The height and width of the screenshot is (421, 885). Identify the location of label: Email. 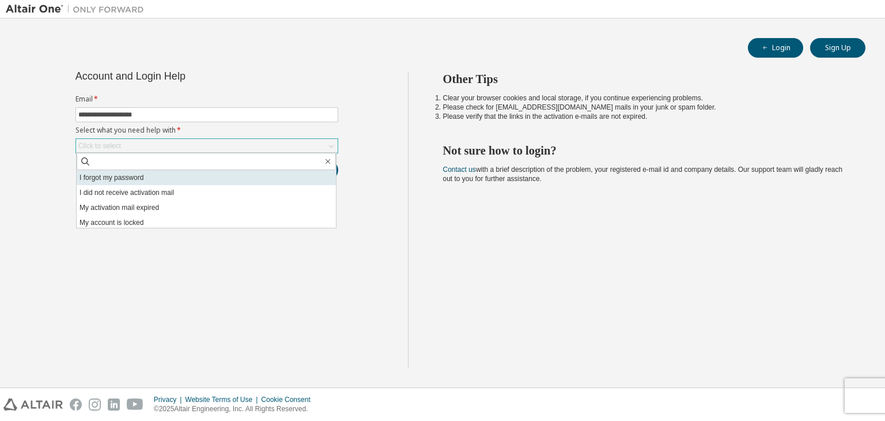
(207, 99).